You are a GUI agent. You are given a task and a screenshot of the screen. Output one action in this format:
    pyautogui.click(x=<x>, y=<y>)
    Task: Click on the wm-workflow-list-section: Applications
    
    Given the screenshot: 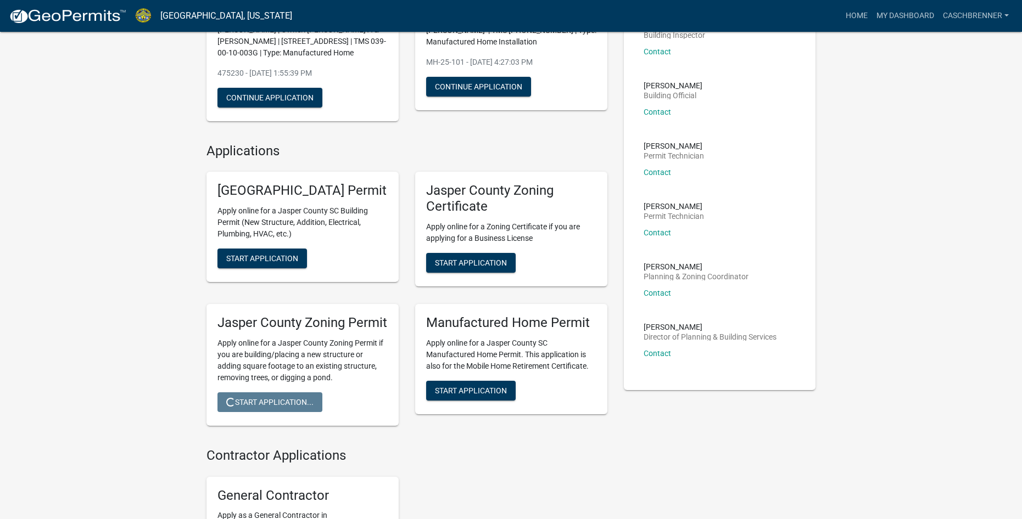 What is the action you would take?
    pyautogui.click(x=407, y=289)
    